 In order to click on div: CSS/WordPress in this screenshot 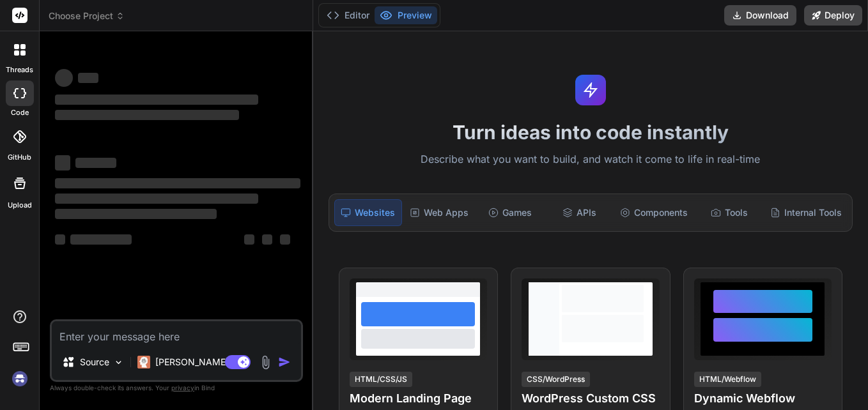, I will do `click(555, 380)`.